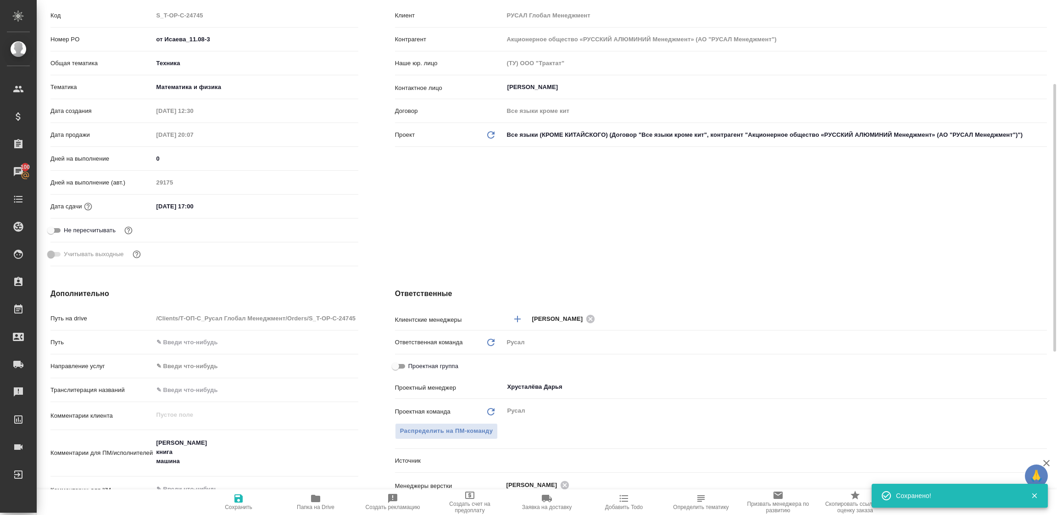 The width and height of the screenshot is (1057, 515). Describe the element at coordinates (102, 63) in the screenshot. I see `p: Общая тематика` at that location.